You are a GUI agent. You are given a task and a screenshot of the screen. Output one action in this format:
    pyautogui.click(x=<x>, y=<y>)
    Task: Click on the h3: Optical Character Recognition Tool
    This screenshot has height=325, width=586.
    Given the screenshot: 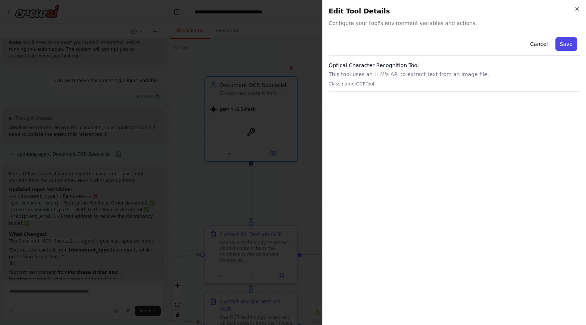 What is the action you would take?
    pyautogui.click(x=455, y=65)
    